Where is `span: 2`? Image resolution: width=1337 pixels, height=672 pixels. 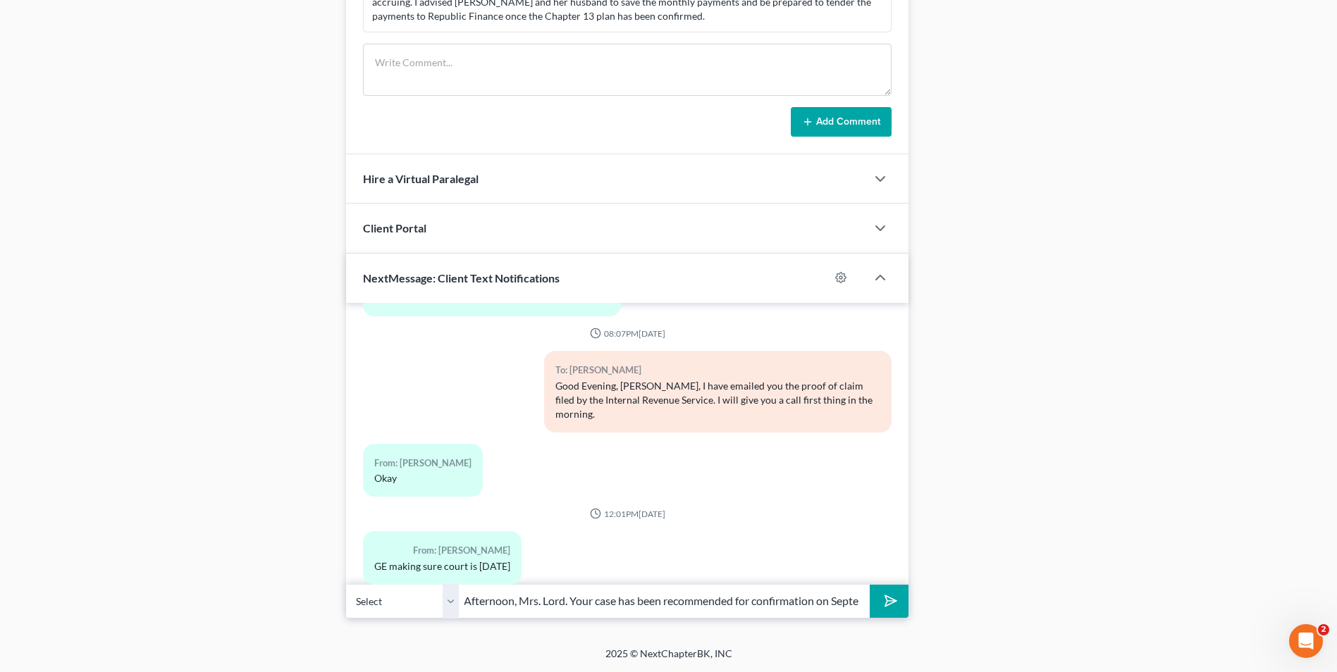 span: 2 is located at coordinates (1324, 630).